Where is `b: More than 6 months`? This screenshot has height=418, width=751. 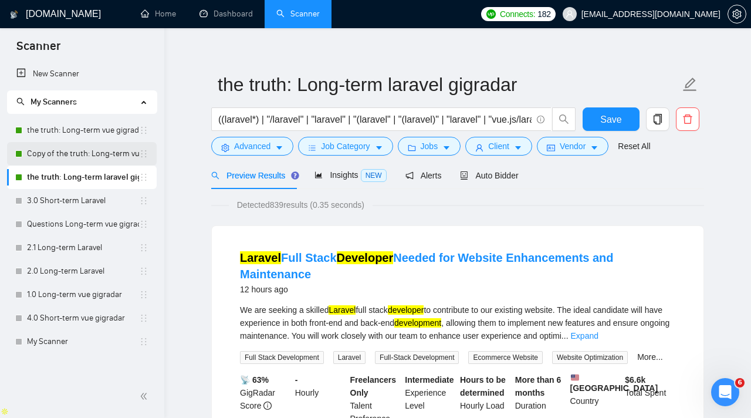
b: More than 6 months is located at coordinates (538, 386).